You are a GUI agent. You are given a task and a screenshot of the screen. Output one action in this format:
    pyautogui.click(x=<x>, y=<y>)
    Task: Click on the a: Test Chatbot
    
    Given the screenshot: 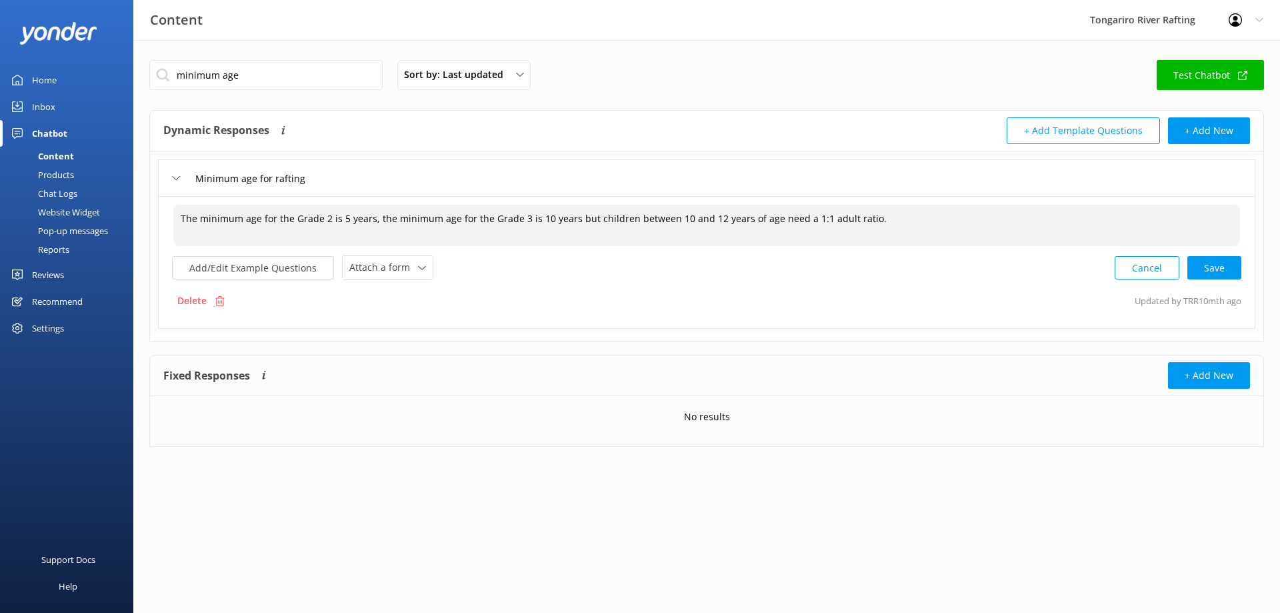 What is the action you would take?
    pyautogui.click(x=1210, y=75)
    